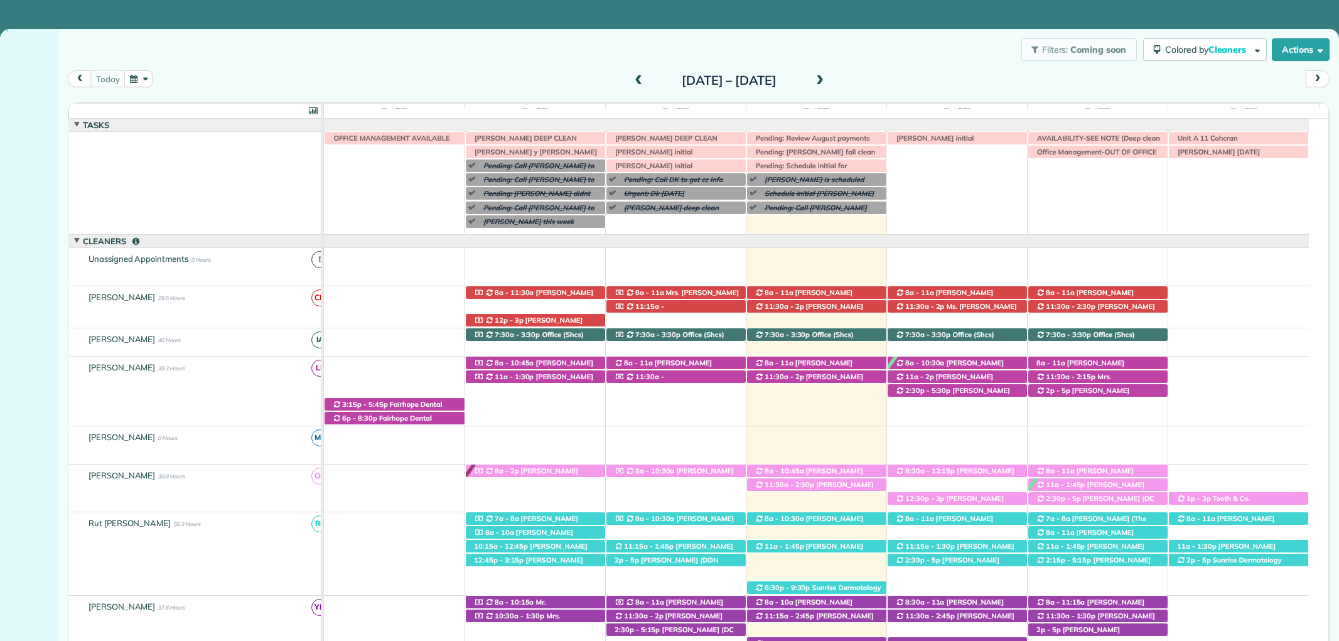  What do you see at coordinates (1197, 546) in the screenshot?
I see `span: 11a - 1:30p` at bounding box center [1197, 546].